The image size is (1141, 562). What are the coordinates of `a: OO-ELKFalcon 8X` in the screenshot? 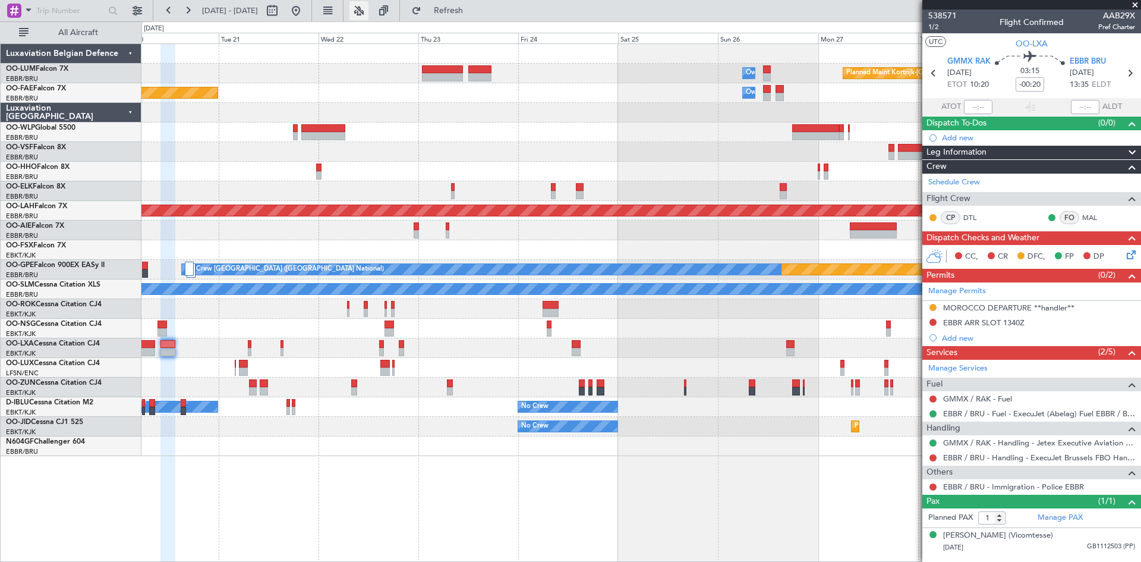 It's located at (36, 187).